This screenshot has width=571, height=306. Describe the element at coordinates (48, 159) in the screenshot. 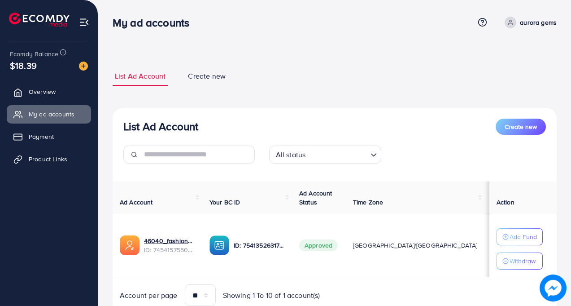

I see `span: Product Links` at that location.